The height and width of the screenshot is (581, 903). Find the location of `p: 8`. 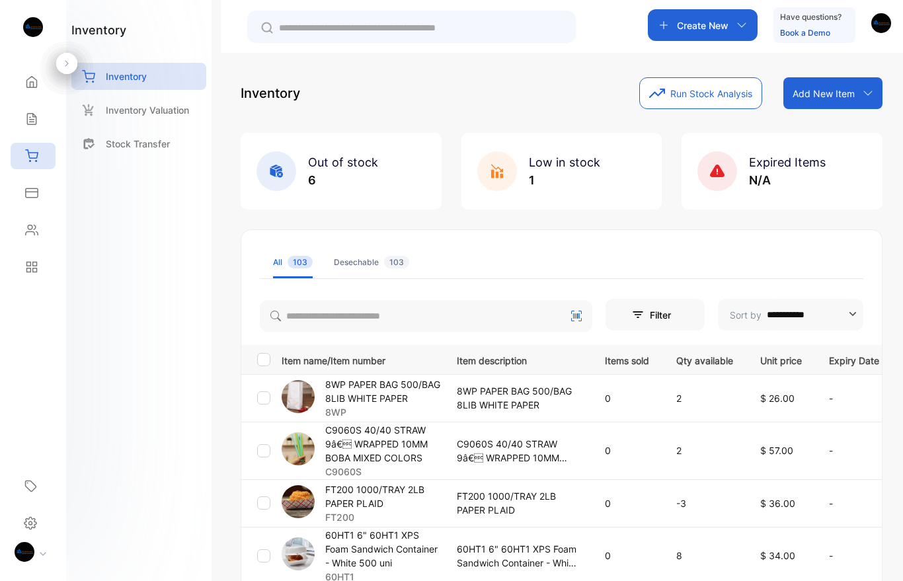

p: 8 is located at coordinates (705, 555).